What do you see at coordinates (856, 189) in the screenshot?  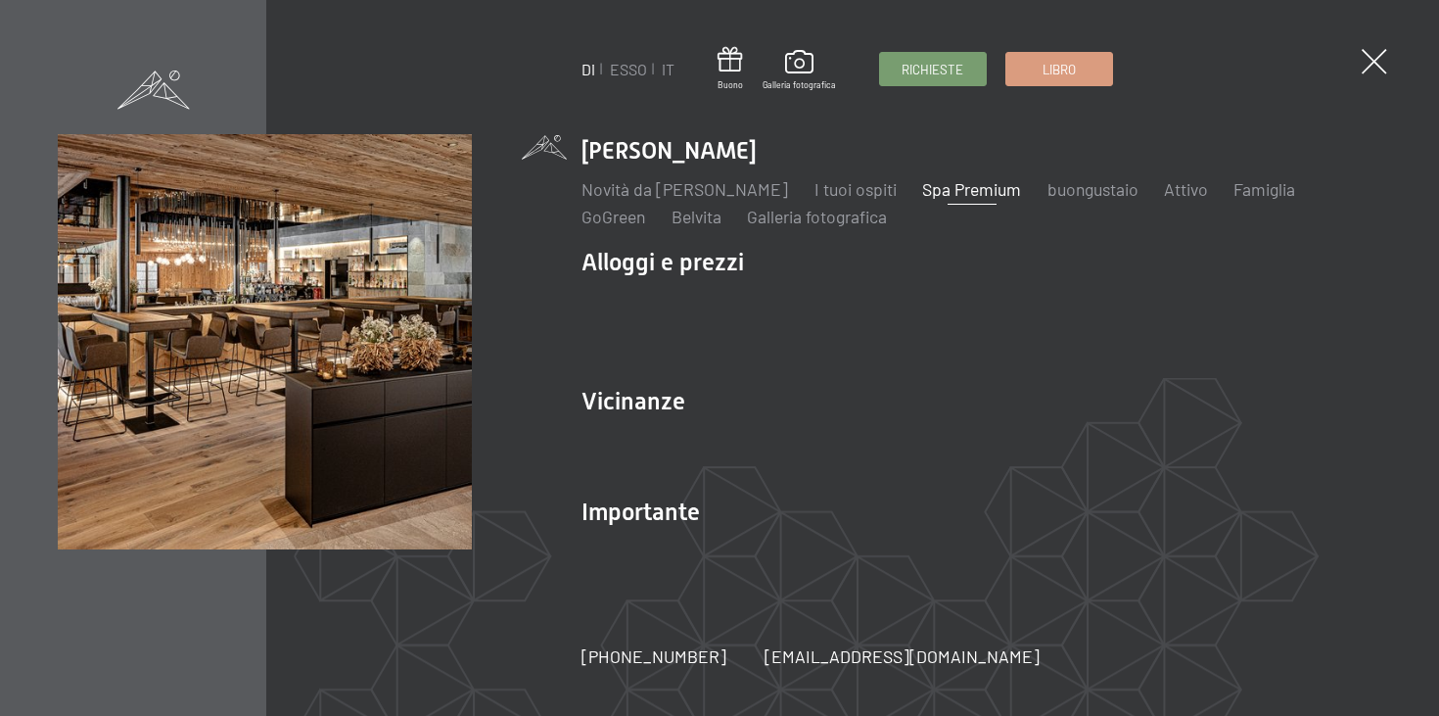 I see `a: I tuoi ospiti` at bounding box center [856, 189].